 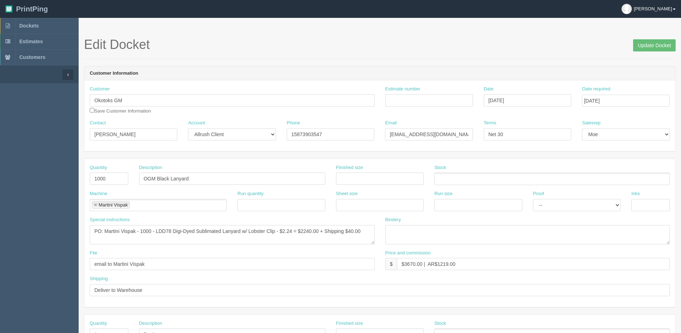 I want to click on span: Customers, so click(x=32, y=57).